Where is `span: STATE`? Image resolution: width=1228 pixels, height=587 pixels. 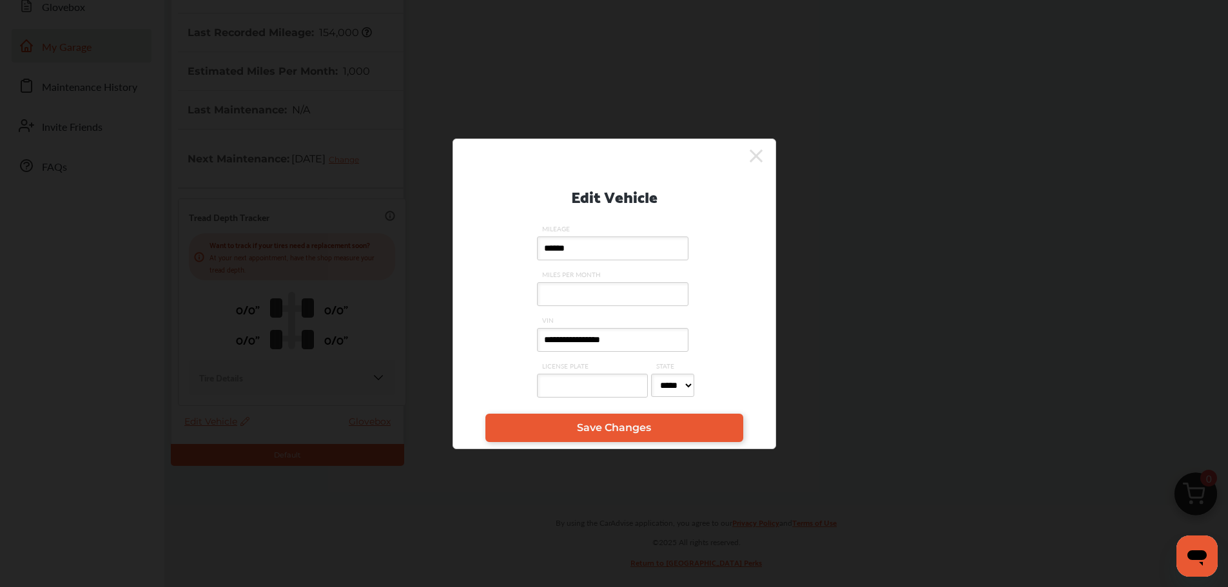 span: STATE is located at coordinates (674, 366).